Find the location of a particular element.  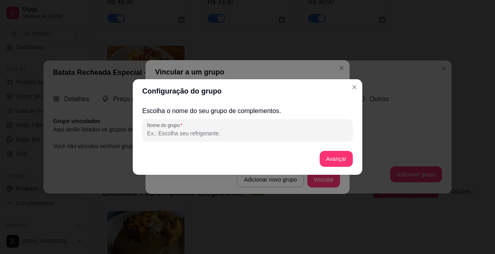

h2: Escolha o nome do seu grupo de complementos. is located at coordinates (247, 111).